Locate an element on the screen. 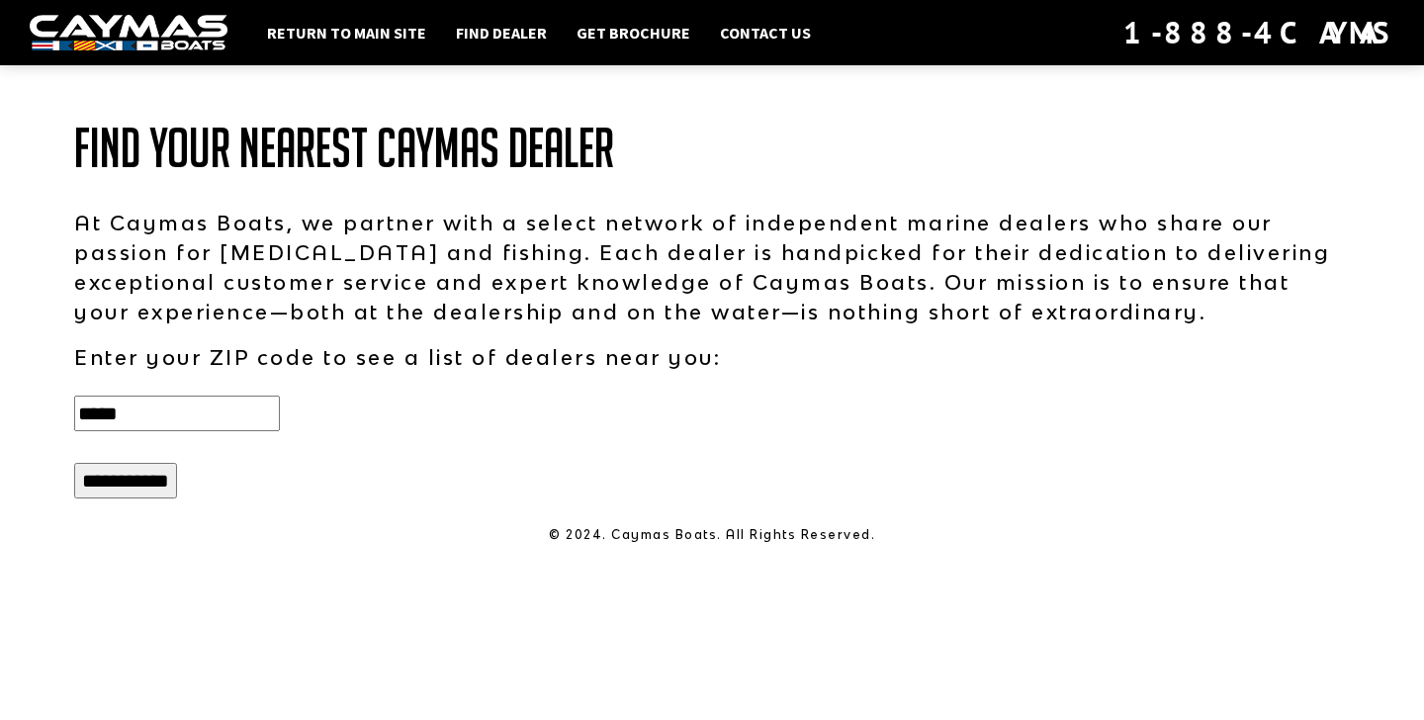  p: Enter your ZIP code to see a list of dealers near you: is located at coordinates (712, 357).